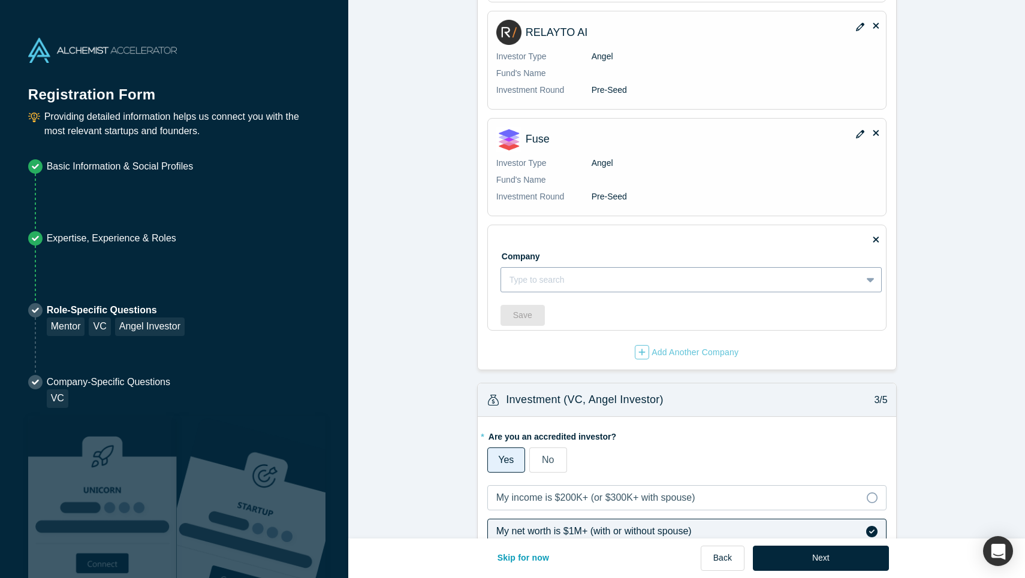 The height and width of the screenshot is (578, 1025). Describe the element at coordinates (522, 315) in the screenshot. I see `button: Save` at that location.